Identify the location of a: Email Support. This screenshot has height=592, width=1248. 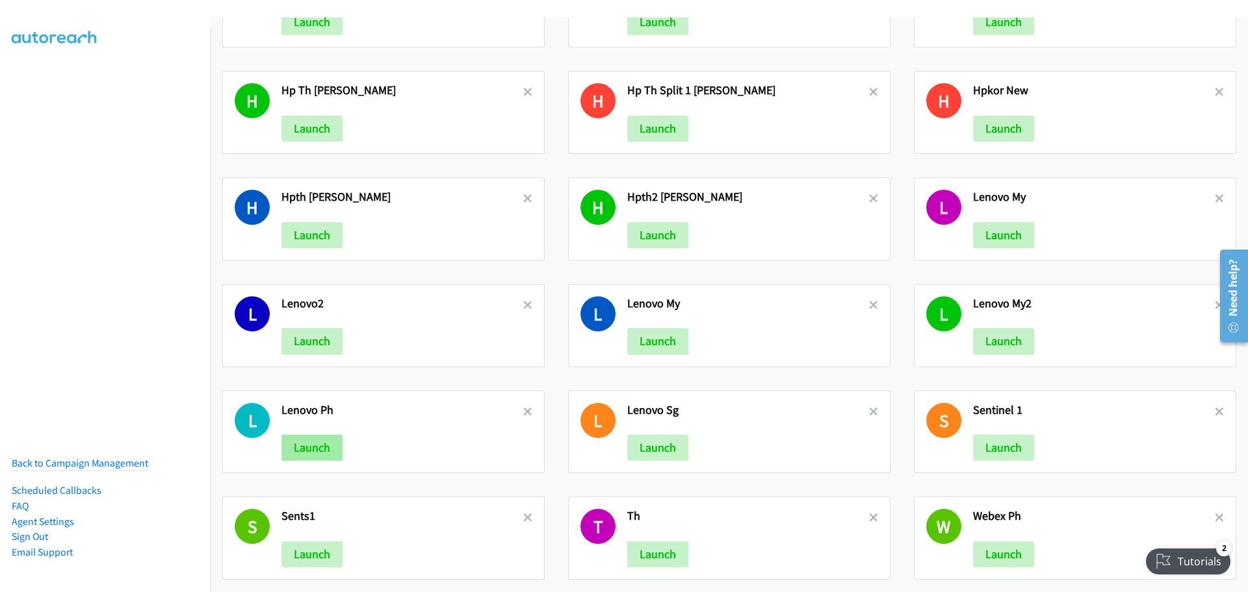
(42, 552).